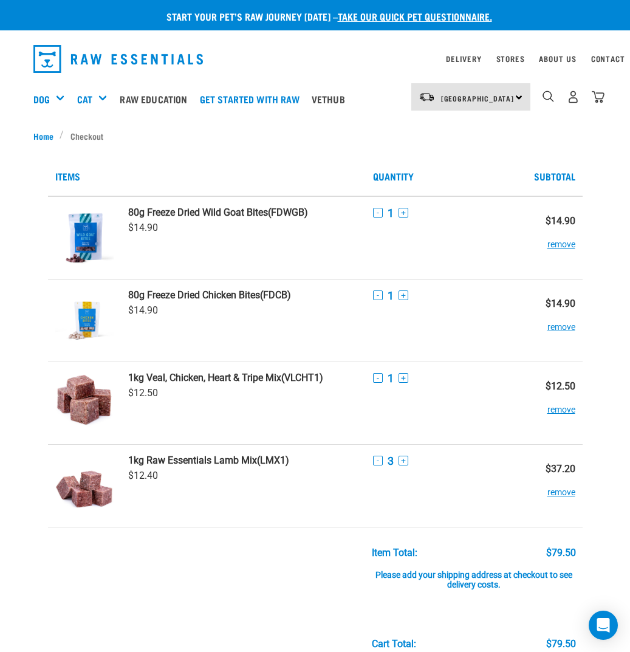 This screenshot has height=652, width=630. What do you see at coordinates (608, 58) in the screenshot?
I see `a: Contact` at bounding box center [608, 58].